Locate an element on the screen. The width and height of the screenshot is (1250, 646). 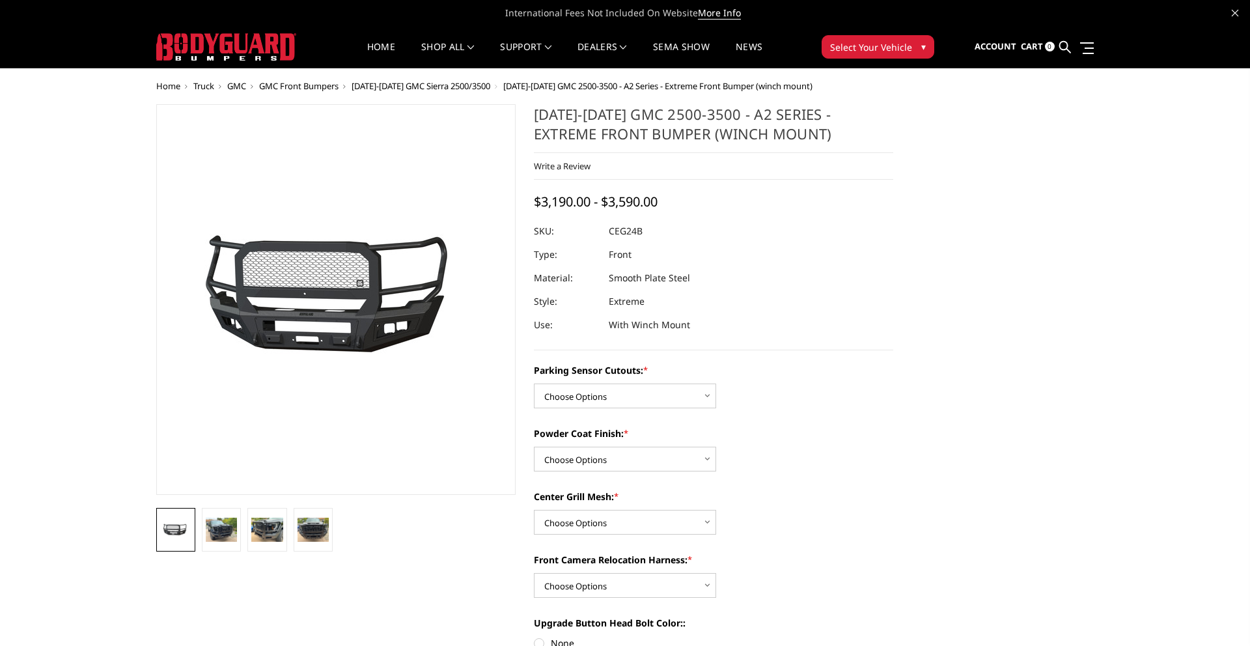
dt: Type: is located at coordinates (566, 255).